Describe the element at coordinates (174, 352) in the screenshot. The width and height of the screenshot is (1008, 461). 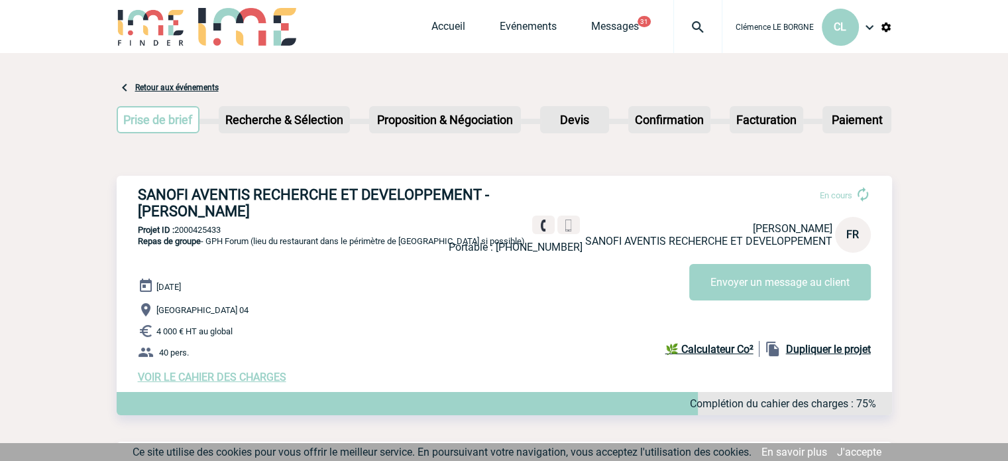
I see `span: 40 pers.` at that location.